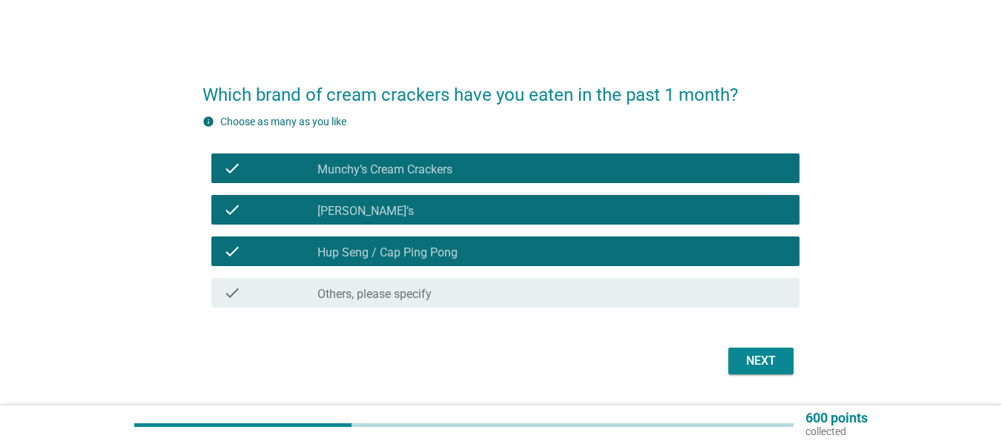 The height and width of the screenshot is (444, 1002). Describe the element at coordinates (761, 361) in the screenshot. I see `div: Next` at that location.